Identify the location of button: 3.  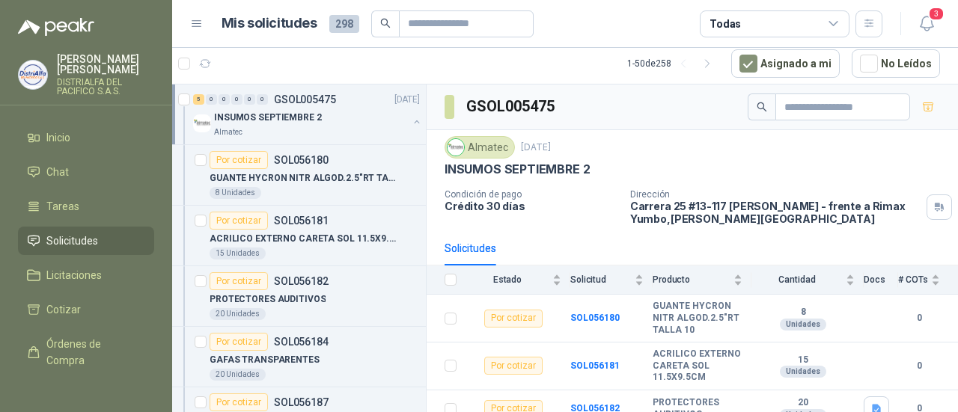
(927, 24).